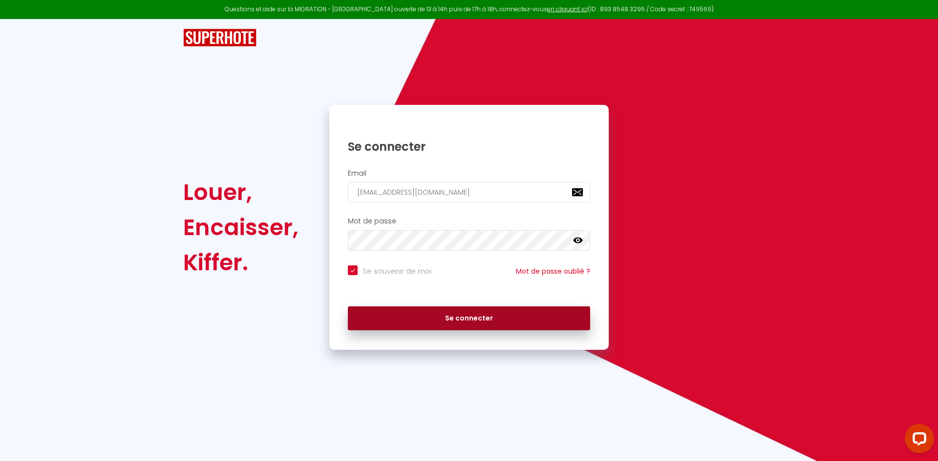  I want to click on div: Encaisser,, so click(241, 228).